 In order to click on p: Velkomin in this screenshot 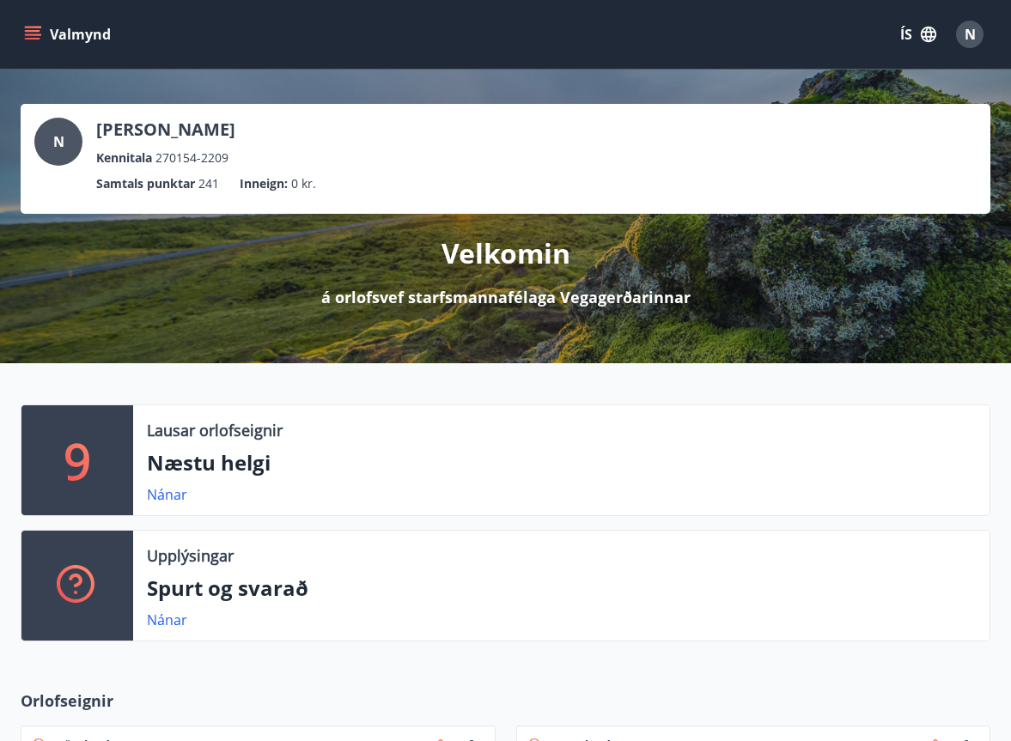, I will do `click(506, 253)`.